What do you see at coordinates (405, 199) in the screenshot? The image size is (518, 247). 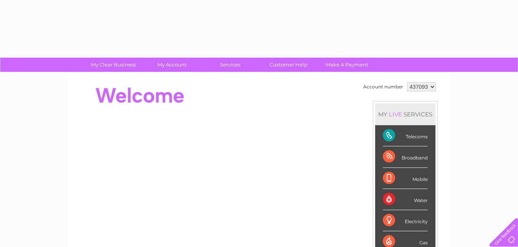 I see `div: Water` at bounding box center [405, 199].